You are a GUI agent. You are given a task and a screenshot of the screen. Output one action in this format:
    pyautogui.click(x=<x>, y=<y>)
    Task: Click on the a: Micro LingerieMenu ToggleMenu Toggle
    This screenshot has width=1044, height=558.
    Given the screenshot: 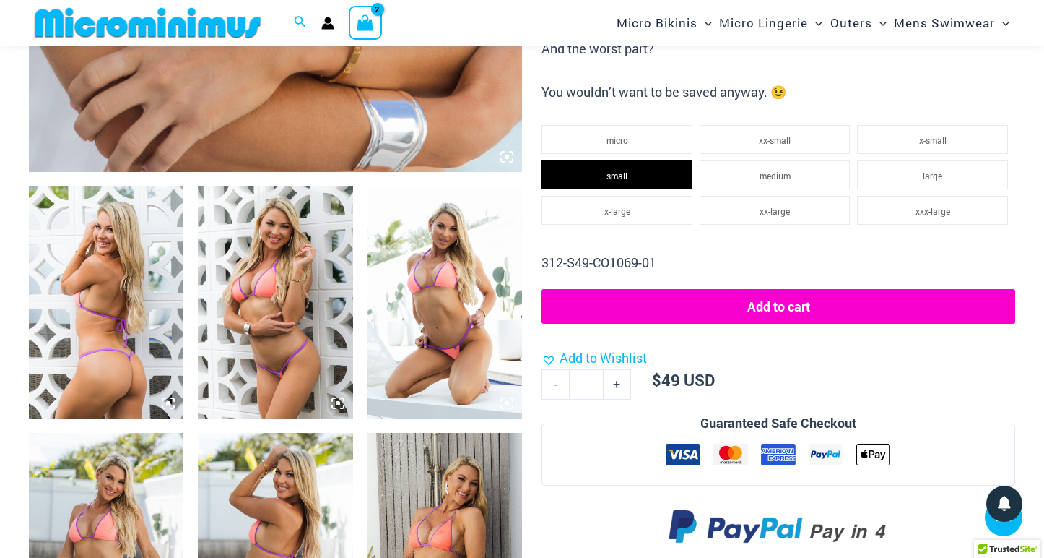 What is the action you would take?
    pyautogui.click(x=771, y=22)
    